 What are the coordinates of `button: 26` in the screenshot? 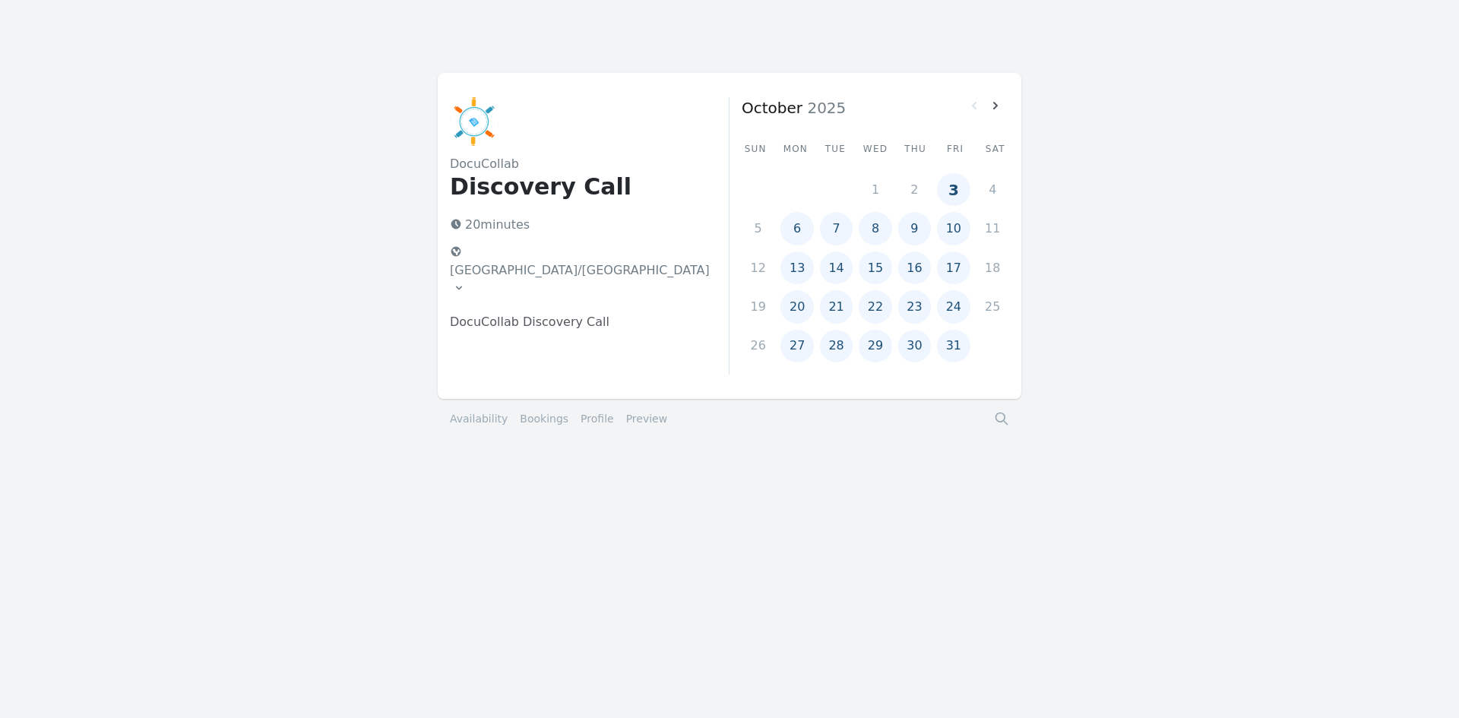 It's located at (758, 346).